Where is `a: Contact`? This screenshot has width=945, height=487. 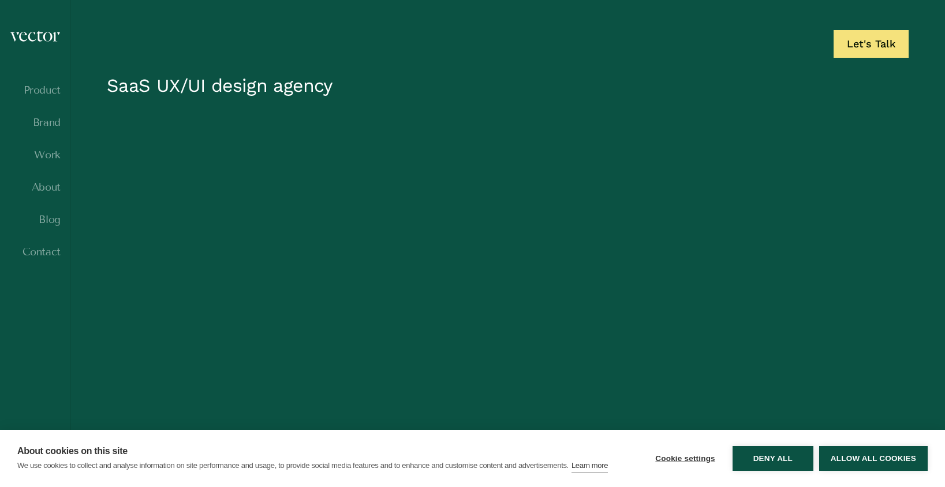 a: Contact is located at coordinates (35, 252).